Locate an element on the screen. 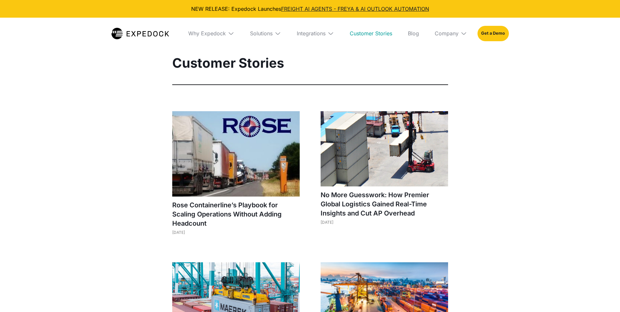 The width and height of the screenshot is (620, 312). h1: Customer Stories is located at coordinates (310, 63).